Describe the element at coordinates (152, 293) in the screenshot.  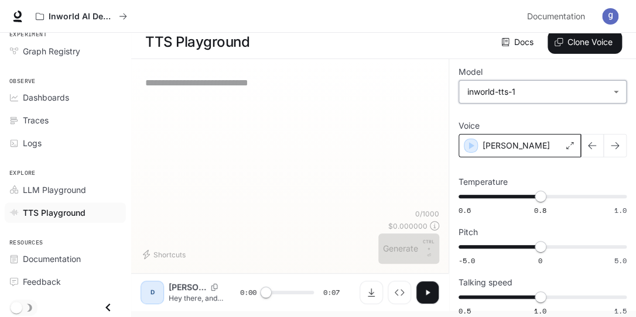
I see `div: D` at that location.